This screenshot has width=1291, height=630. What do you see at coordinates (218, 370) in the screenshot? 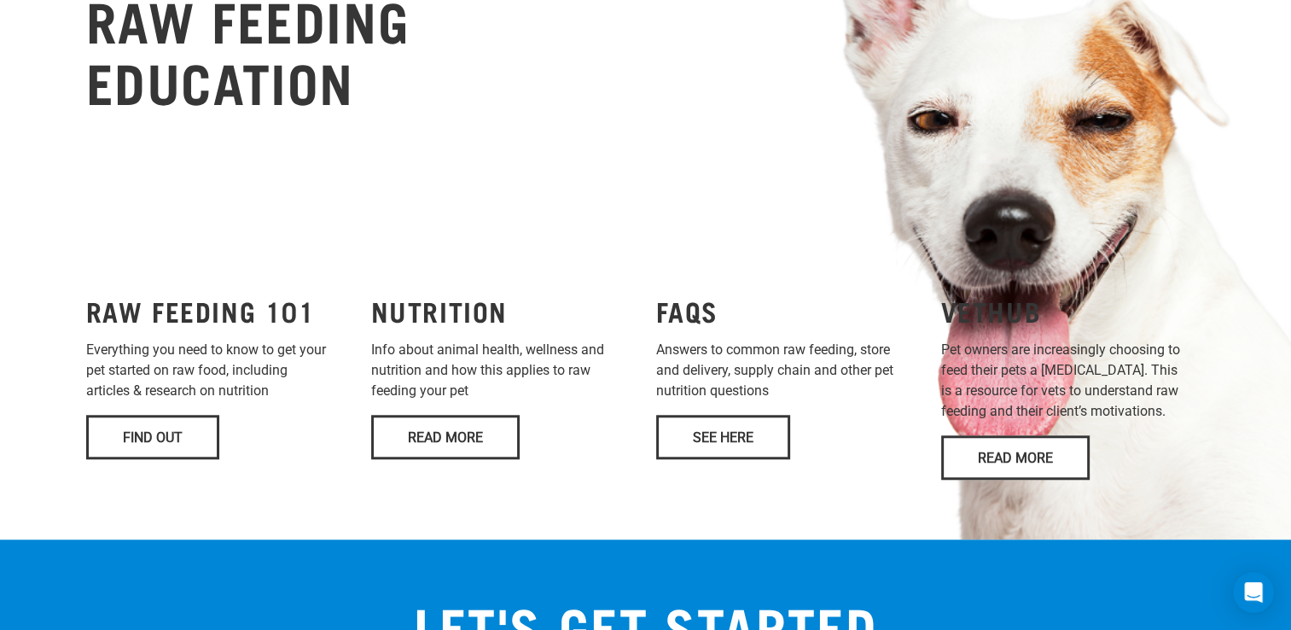
I see `p: Everything you need to know to get your pet started on raw food, including articles & research on...` at bounding box center [218, 370].